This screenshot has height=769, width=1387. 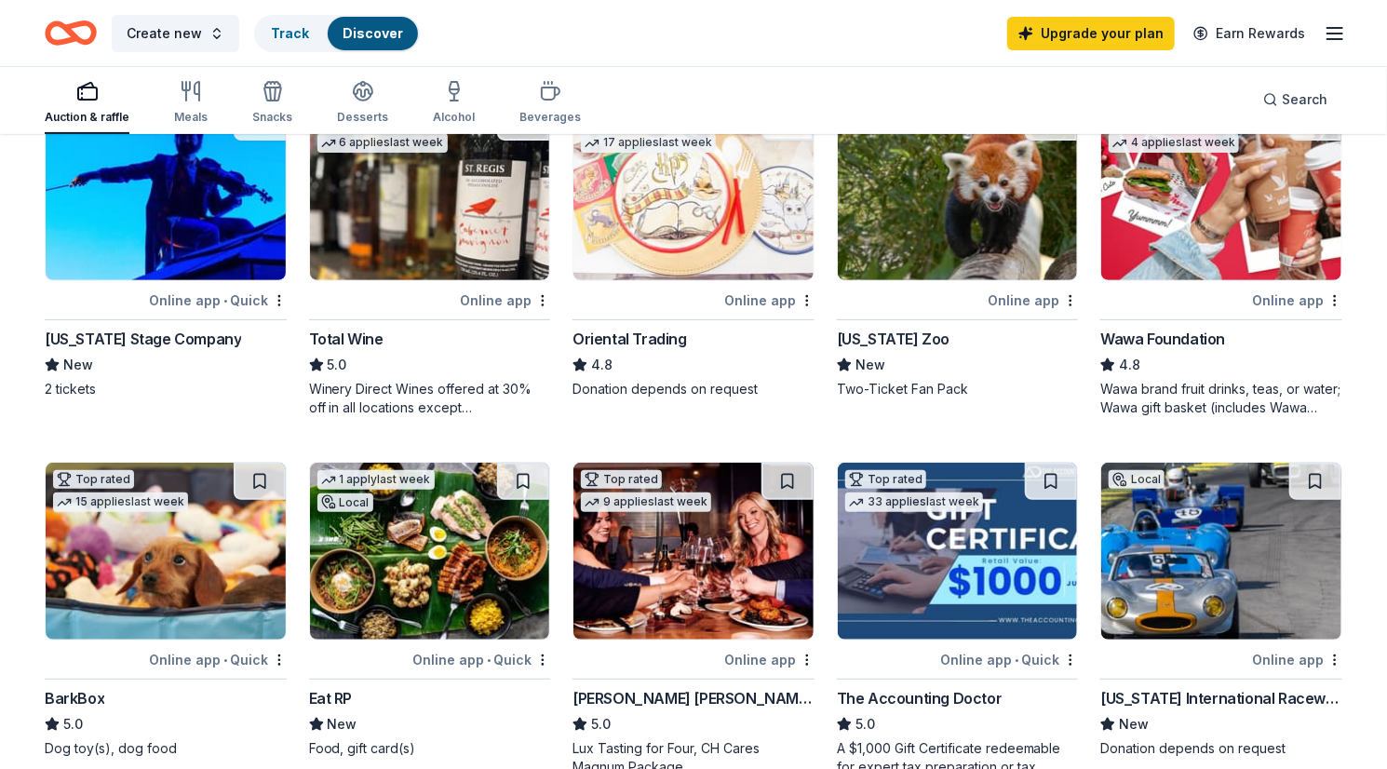 I want to click on button: Search, so click(x=1295, y=100).